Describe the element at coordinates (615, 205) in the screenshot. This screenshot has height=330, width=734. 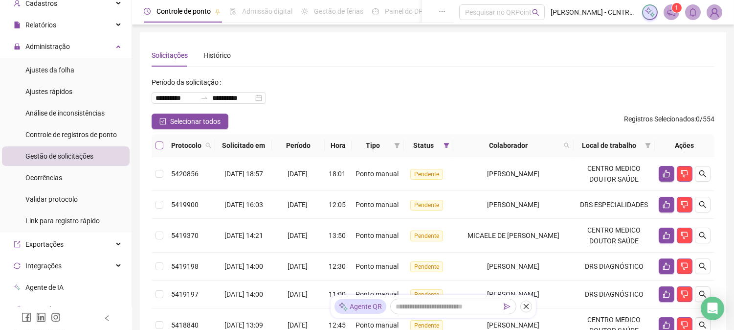
I see `td: DRS ESPECIALIDADES` at that location.